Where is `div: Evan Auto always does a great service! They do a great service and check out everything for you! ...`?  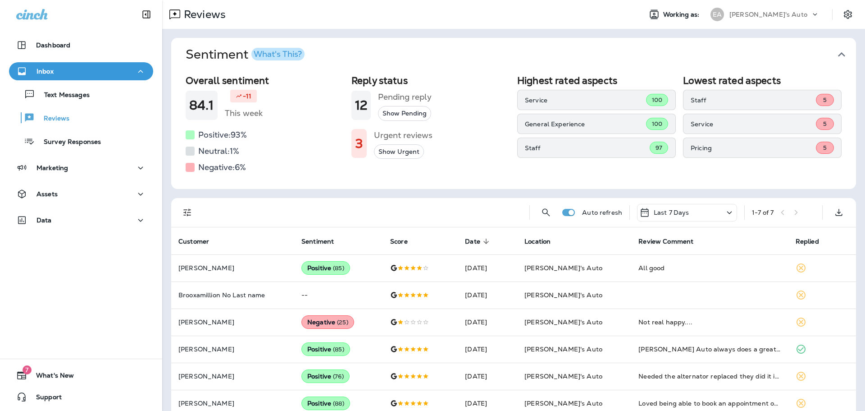
div: Evan Auto always does a great service! They do a great service and check out everything for you! ... is located at coordinates (710, 349).